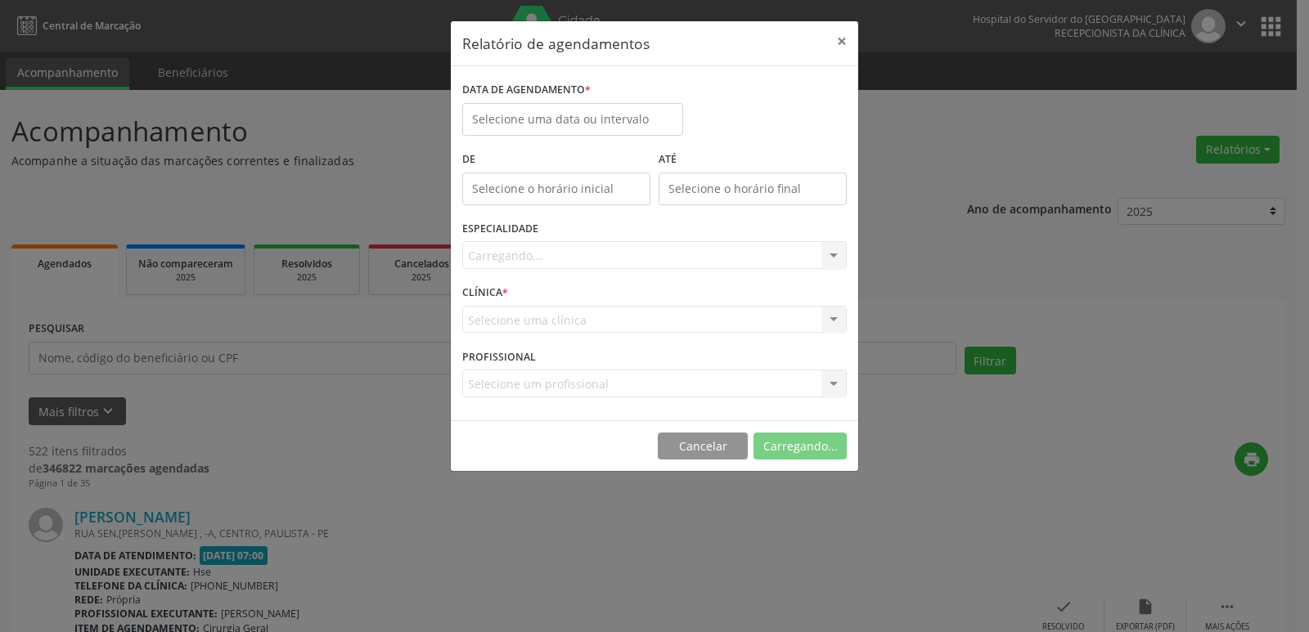 The width and height of the screenshot is (1309, 632). Describe the element at coordinates (526, 90) in the screenshot. I see `label: DATA DE AGENDAMENTO` at that location.